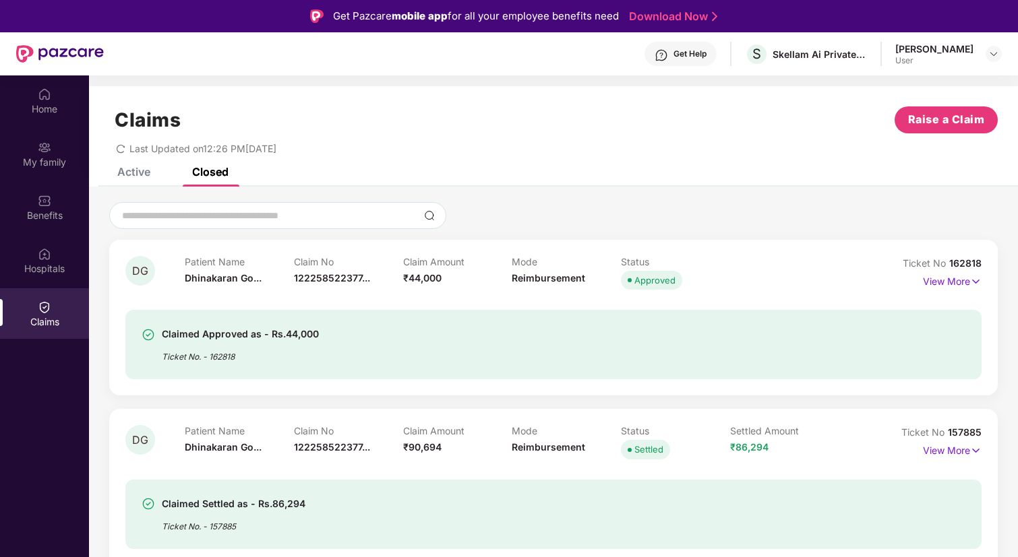 This screenshot has height=557, width=1018. I want to click on img: Stroke, so click(714, 16).